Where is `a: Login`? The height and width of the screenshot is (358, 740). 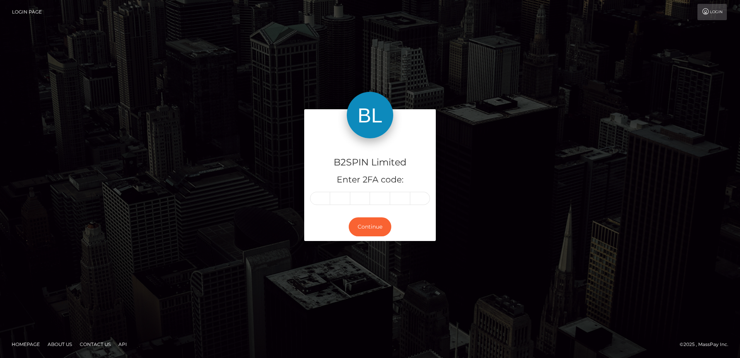 a: Login is located at coordinates (712, 12).